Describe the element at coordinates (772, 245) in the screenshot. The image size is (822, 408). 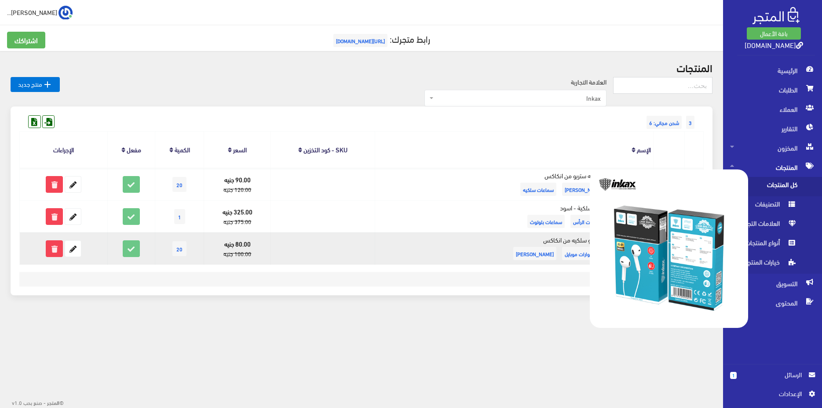
I see `a: أنواع المنتجات` at that location.